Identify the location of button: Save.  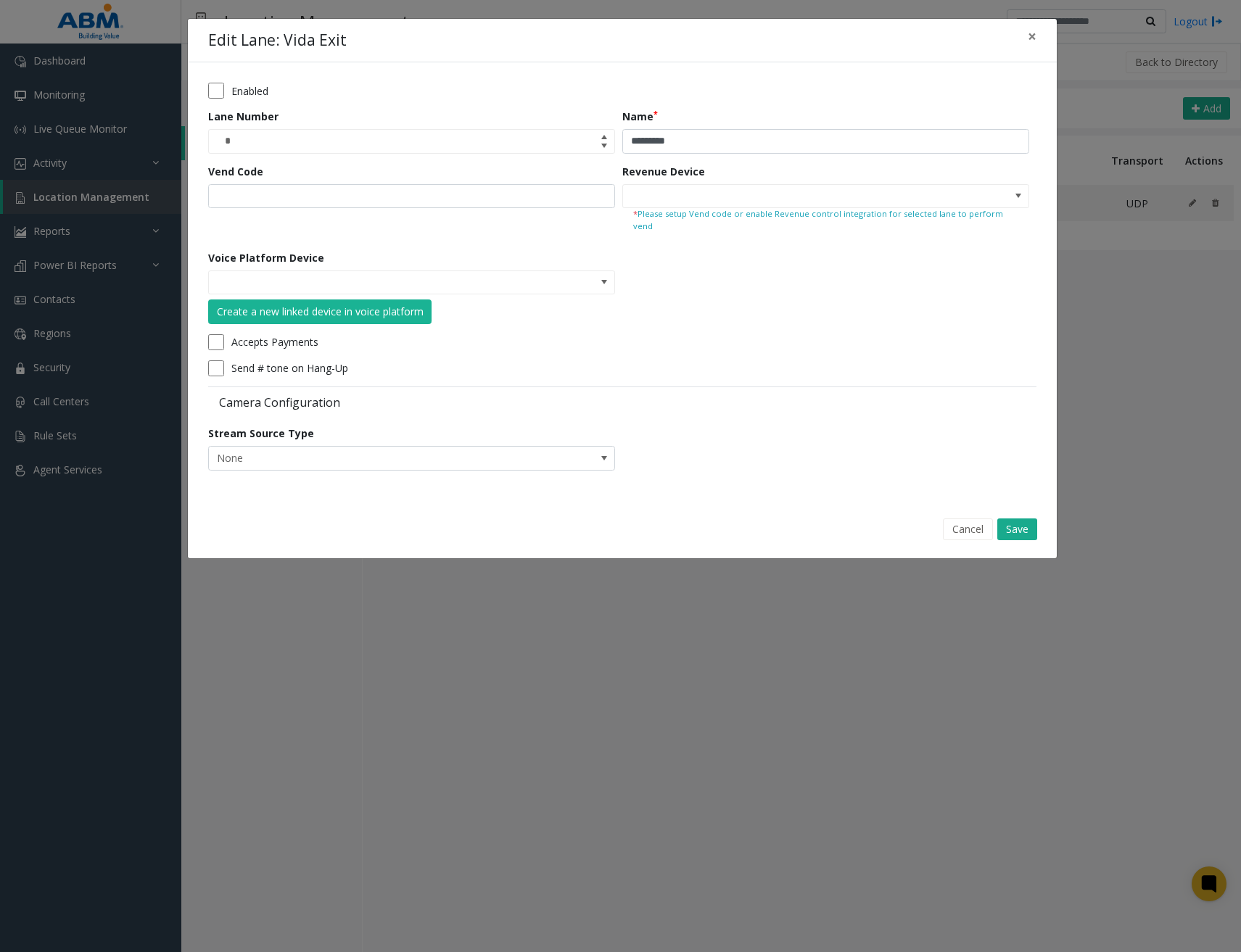
(1017, 530).